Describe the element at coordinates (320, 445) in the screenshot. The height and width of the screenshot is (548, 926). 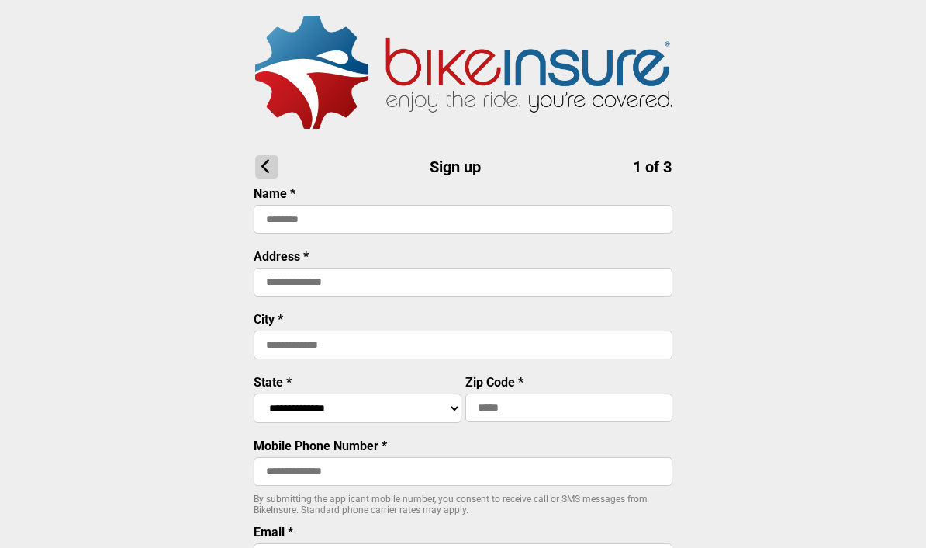
I see `label: Mobile Phone Number *` at that location.